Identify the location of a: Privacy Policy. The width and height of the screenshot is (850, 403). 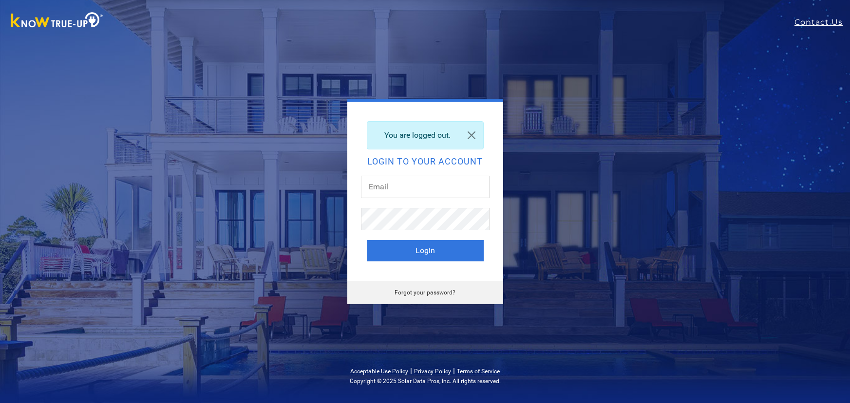
(433, 372).